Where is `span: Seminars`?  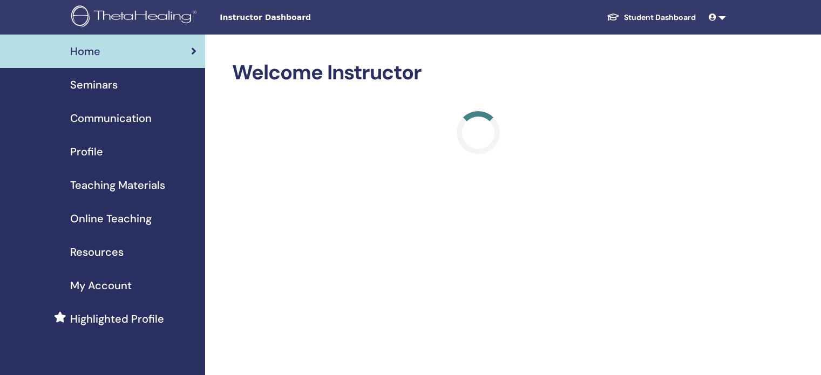 span: Seminars is located at coordinates (94, 85).